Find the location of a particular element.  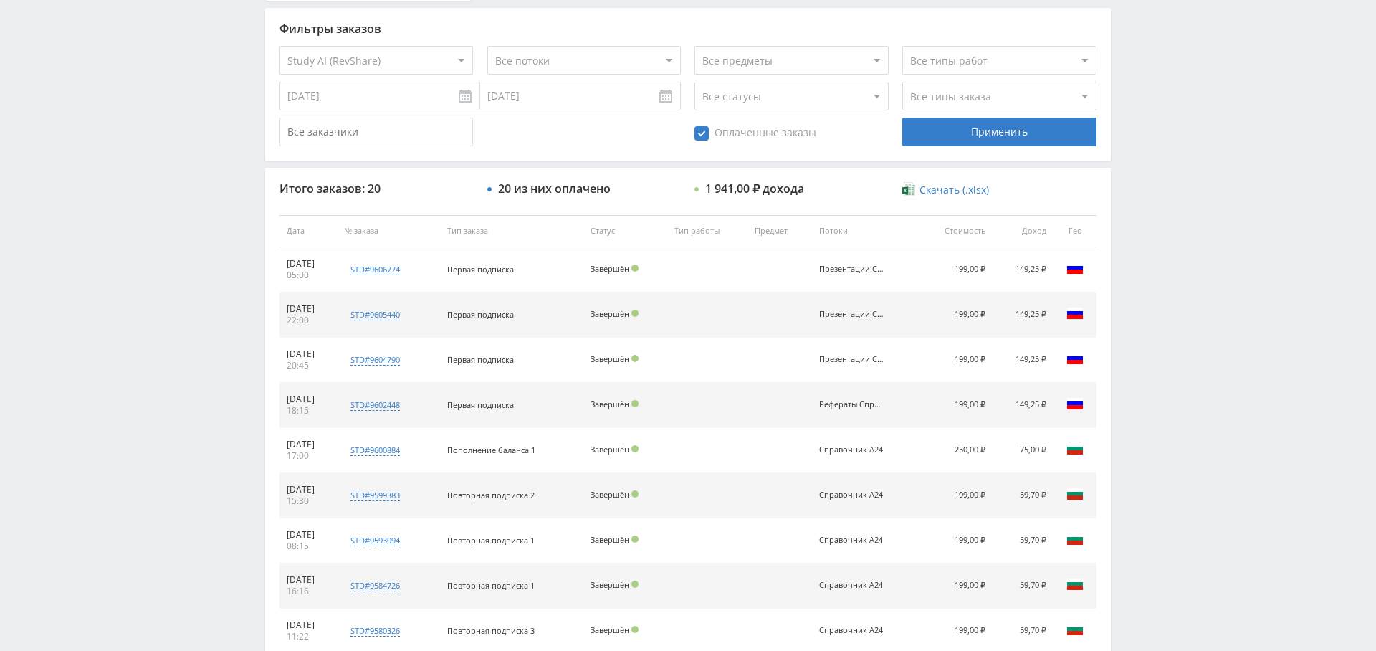

div: Применить is located at coordinates (999, 132).